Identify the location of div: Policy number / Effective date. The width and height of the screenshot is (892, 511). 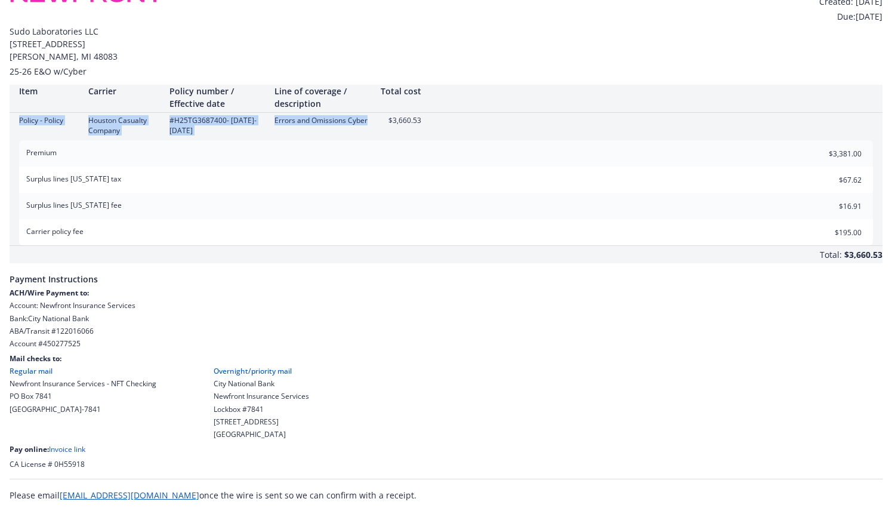
(217, 97).